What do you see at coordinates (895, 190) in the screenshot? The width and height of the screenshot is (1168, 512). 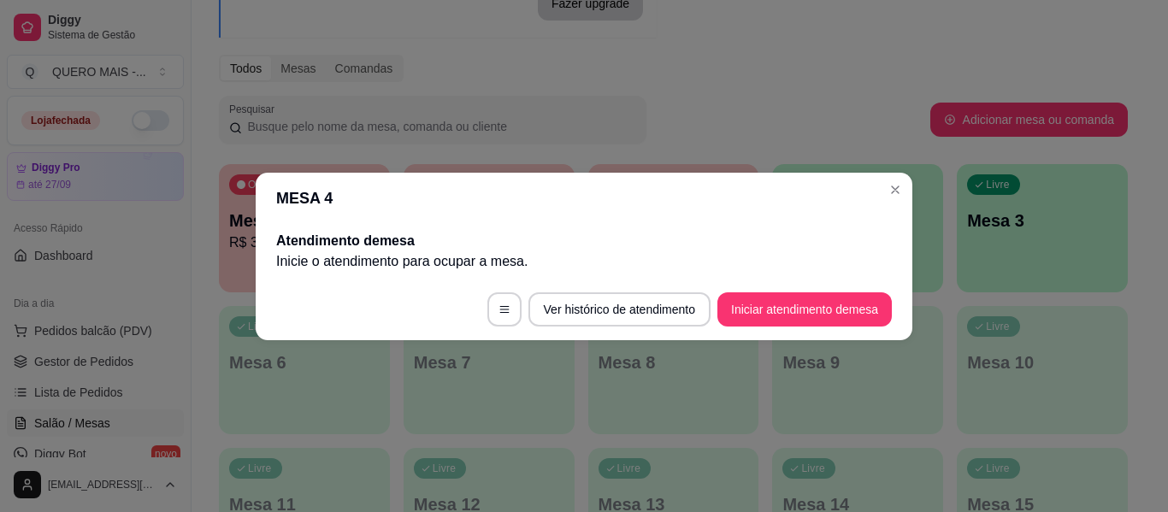 I see `button: Close` at bounding box center [895, 190].